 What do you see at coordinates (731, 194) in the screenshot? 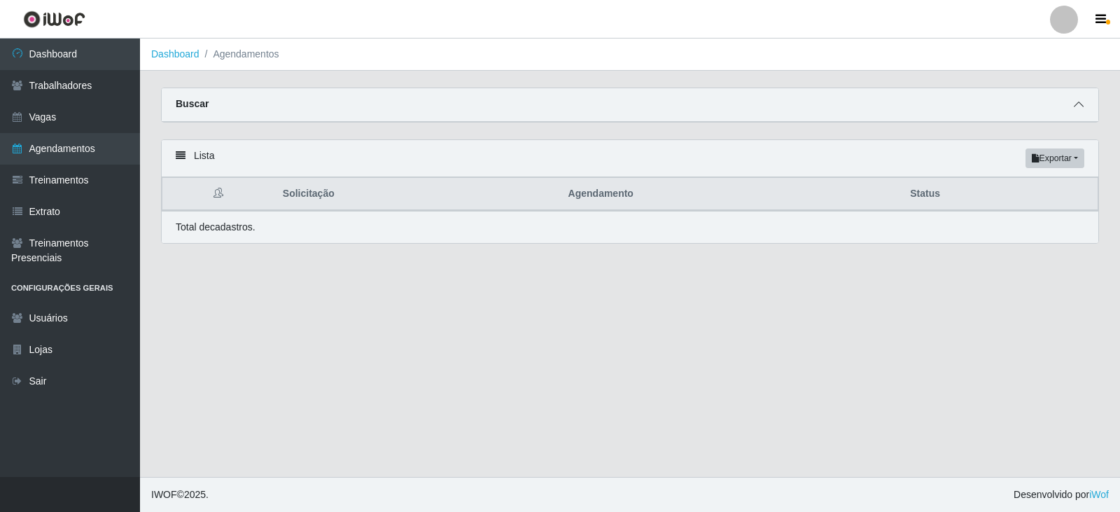
I see `th: Agendamento` at bounding box center [731, 194].